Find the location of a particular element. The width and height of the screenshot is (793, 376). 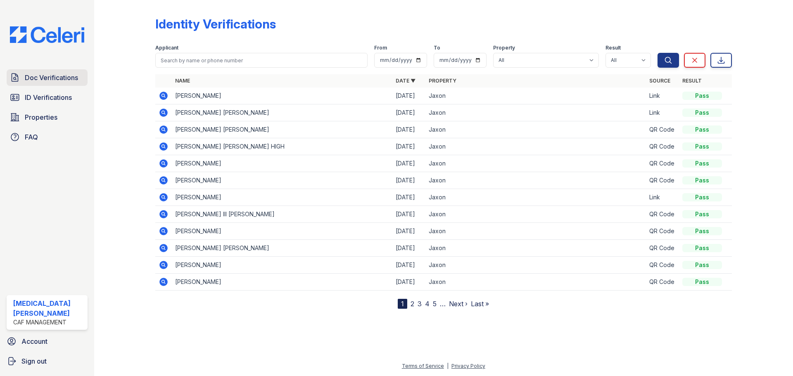

span: Account is located at coordinates (34, 341).